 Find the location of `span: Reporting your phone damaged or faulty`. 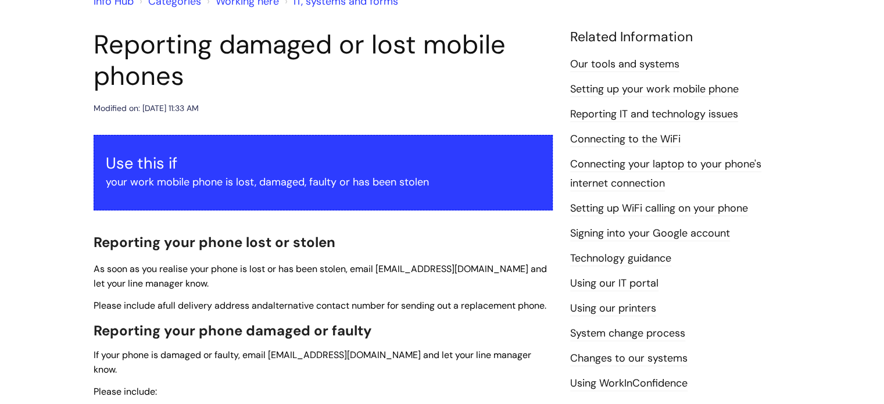

span: Reporting your phone damaged or faulty is located at coordinates (232, 330).